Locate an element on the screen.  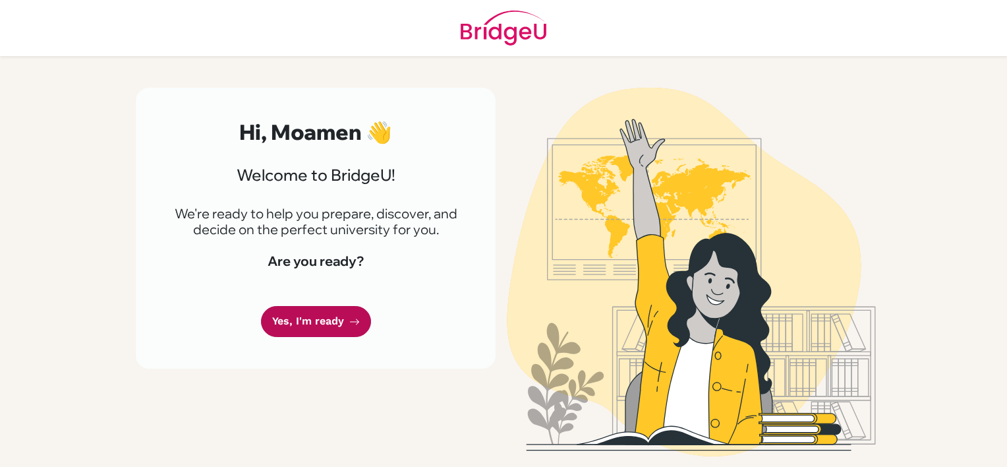
p: We're ready to help you prepare, discover, and decide on the perfect university for you. is located at coordinates (316, 222).